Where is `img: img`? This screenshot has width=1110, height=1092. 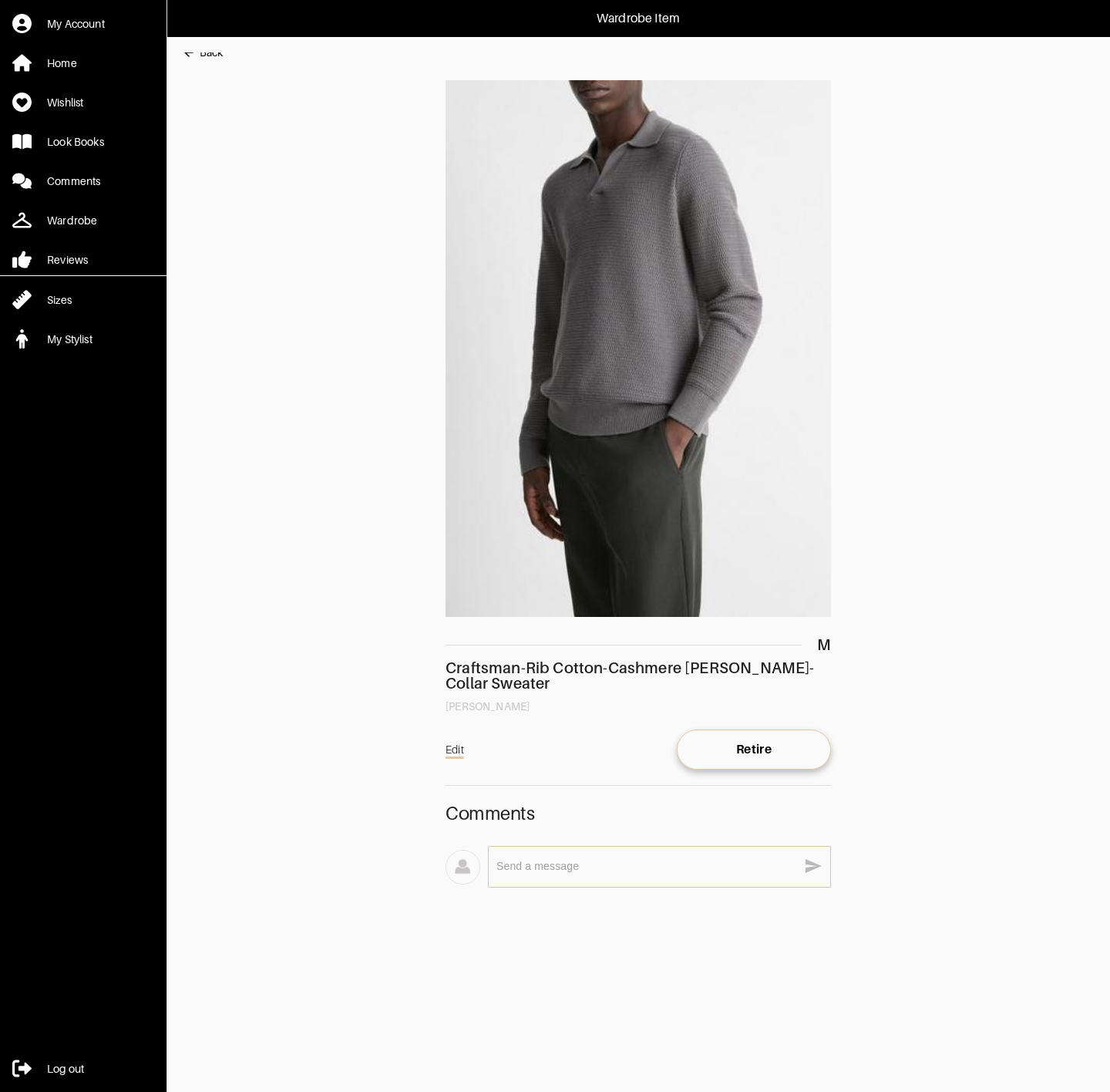 img: img is located at coordinates (638, 349).